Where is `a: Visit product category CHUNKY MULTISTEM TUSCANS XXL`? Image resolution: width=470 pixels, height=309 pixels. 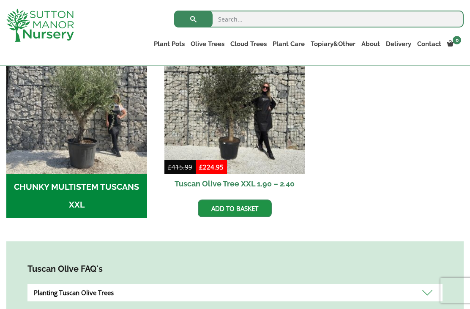 a: Visit product category CHUNKY MULTISTEM TUSCANS XXL is located at coordinates (77, 126).